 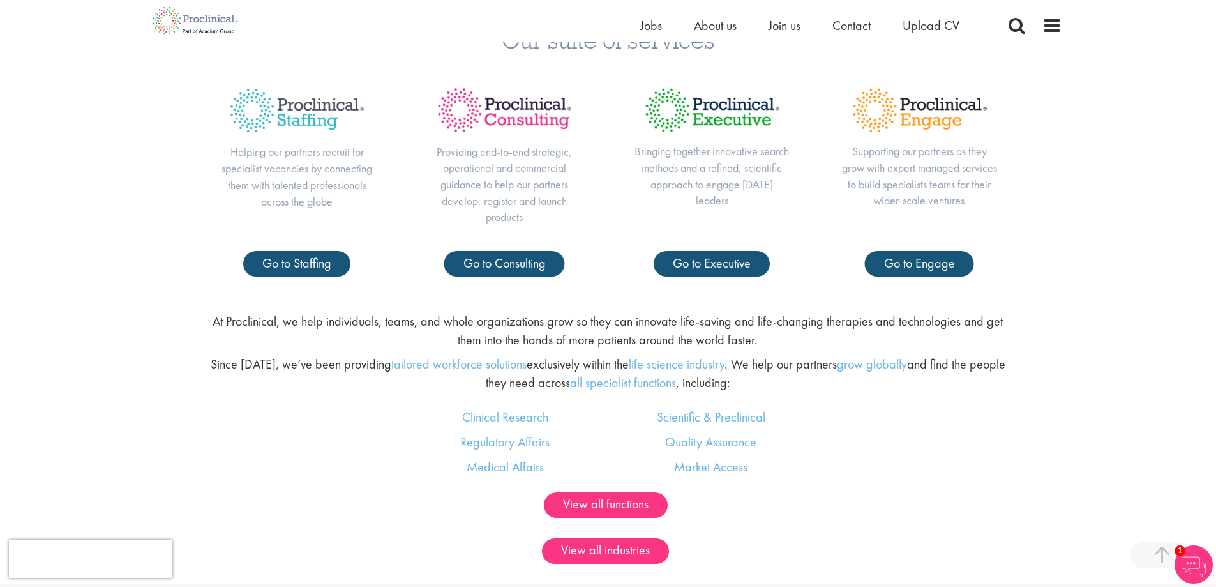 What do you see at coordinates (297, 176) in the screenshot?
I see `p: Helping our partners recruit for specialist vacancies by connecting them with talented profession...` at bounding box center [297, 176].